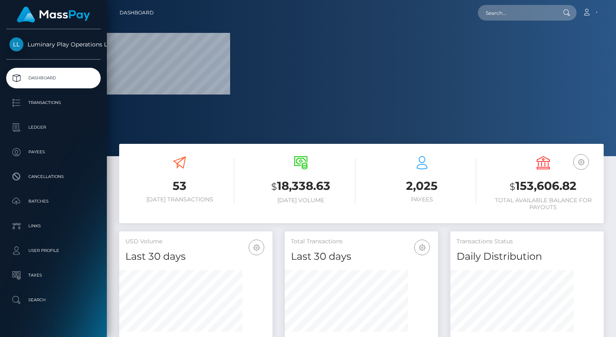  What do you see at coordinates (543, 204) in the screenshot?
I see `h6: Total Available Balance for Payouts` at bounding box center [543, 204].